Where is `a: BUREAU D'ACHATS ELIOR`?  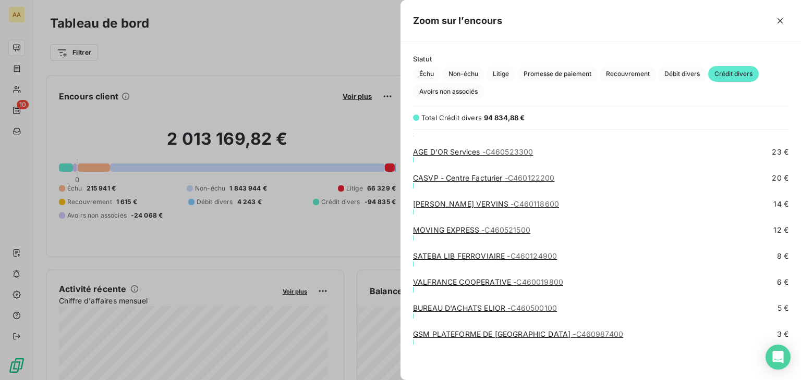 a: BUREAU D'ACHATS ELIOR is located at coordinates (485, 308).